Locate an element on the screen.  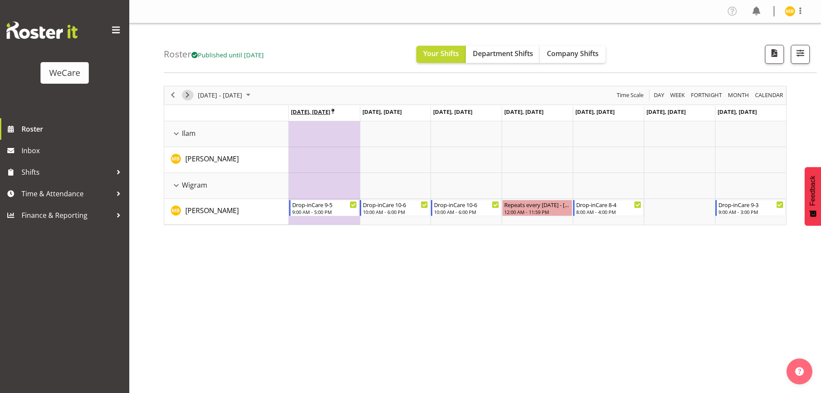
div: 12:00 AM - 11:59 PM is located at coordinates (537, 212).